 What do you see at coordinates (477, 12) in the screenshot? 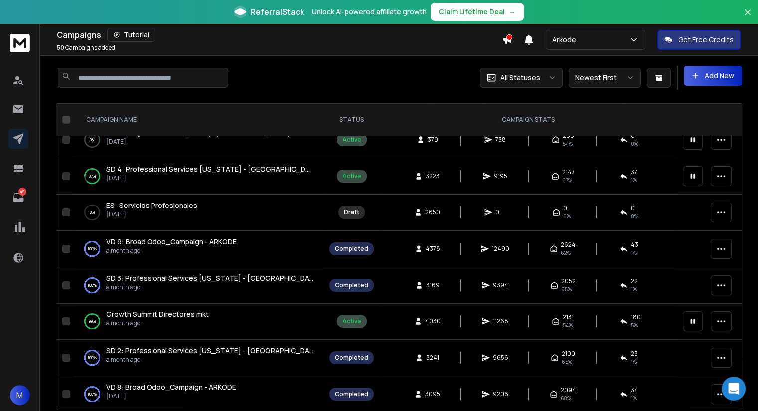
I see `button: Claim Lifetime Deal→` at bounding box center [477, 12].